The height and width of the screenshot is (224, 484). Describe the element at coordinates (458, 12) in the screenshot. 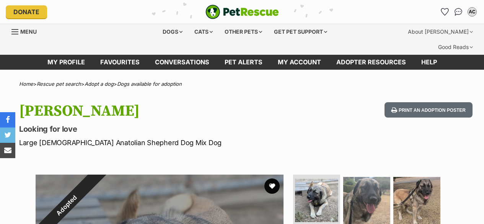

I see `ul: Account quick links` at that location.